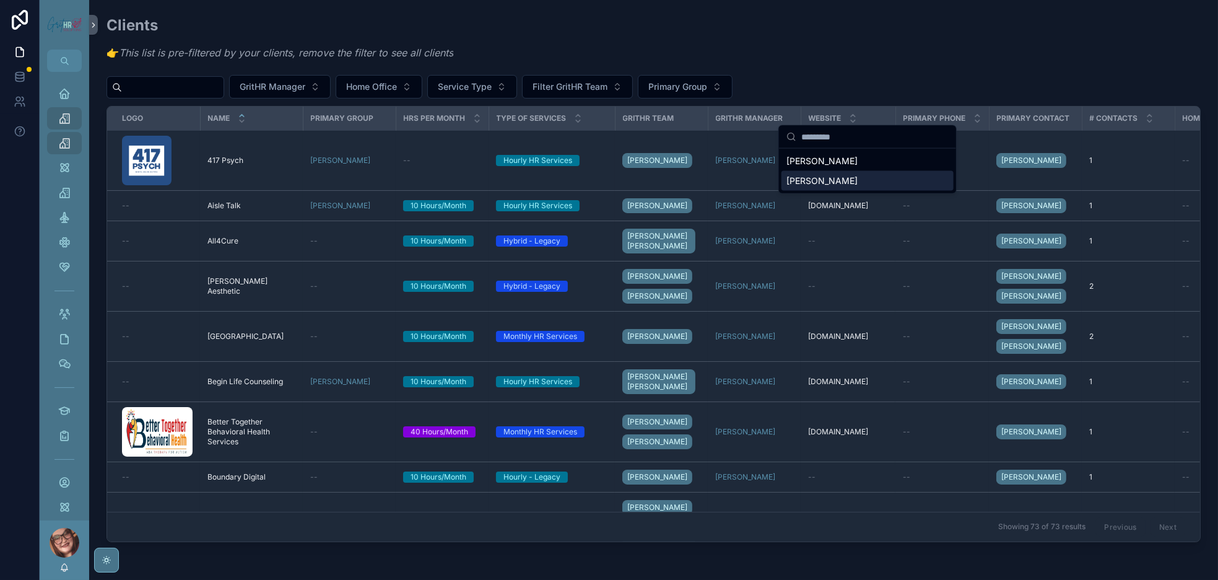  Describe the element at coordinates (538, 382) in the screenshot. I see `div: Hourly HR Services` at that location.